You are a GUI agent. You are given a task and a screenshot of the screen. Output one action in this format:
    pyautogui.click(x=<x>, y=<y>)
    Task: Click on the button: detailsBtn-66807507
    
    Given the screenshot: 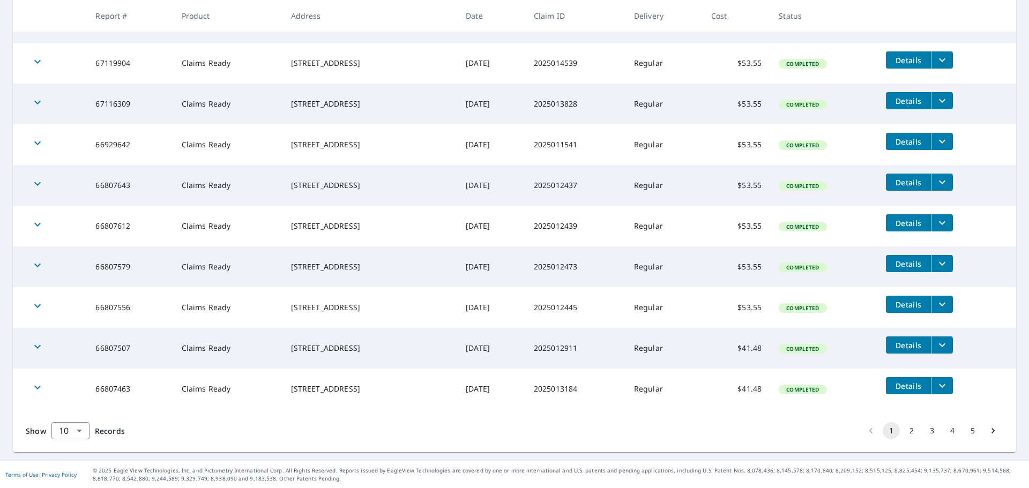 What is the action you would take?
    pyautogui.click(x=908, y=345)
    